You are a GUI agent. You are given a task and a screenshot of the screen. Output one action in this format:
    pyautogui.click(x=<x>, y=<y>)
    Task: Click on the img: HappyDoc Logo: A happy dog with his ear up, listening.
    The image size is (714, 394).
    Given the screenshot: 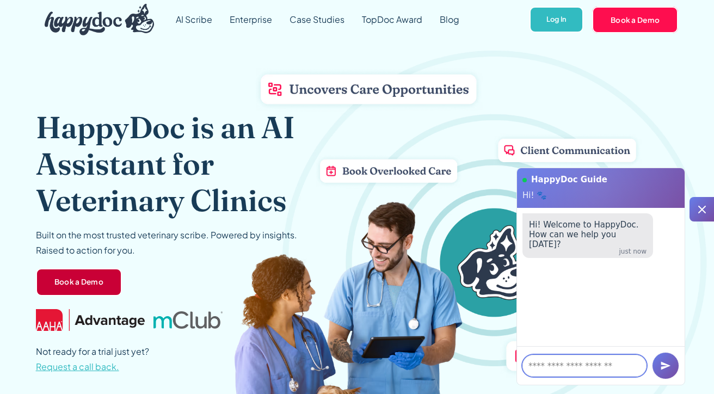 What is the action you would take?
    pyautogui.click(x=100, y=20)
    